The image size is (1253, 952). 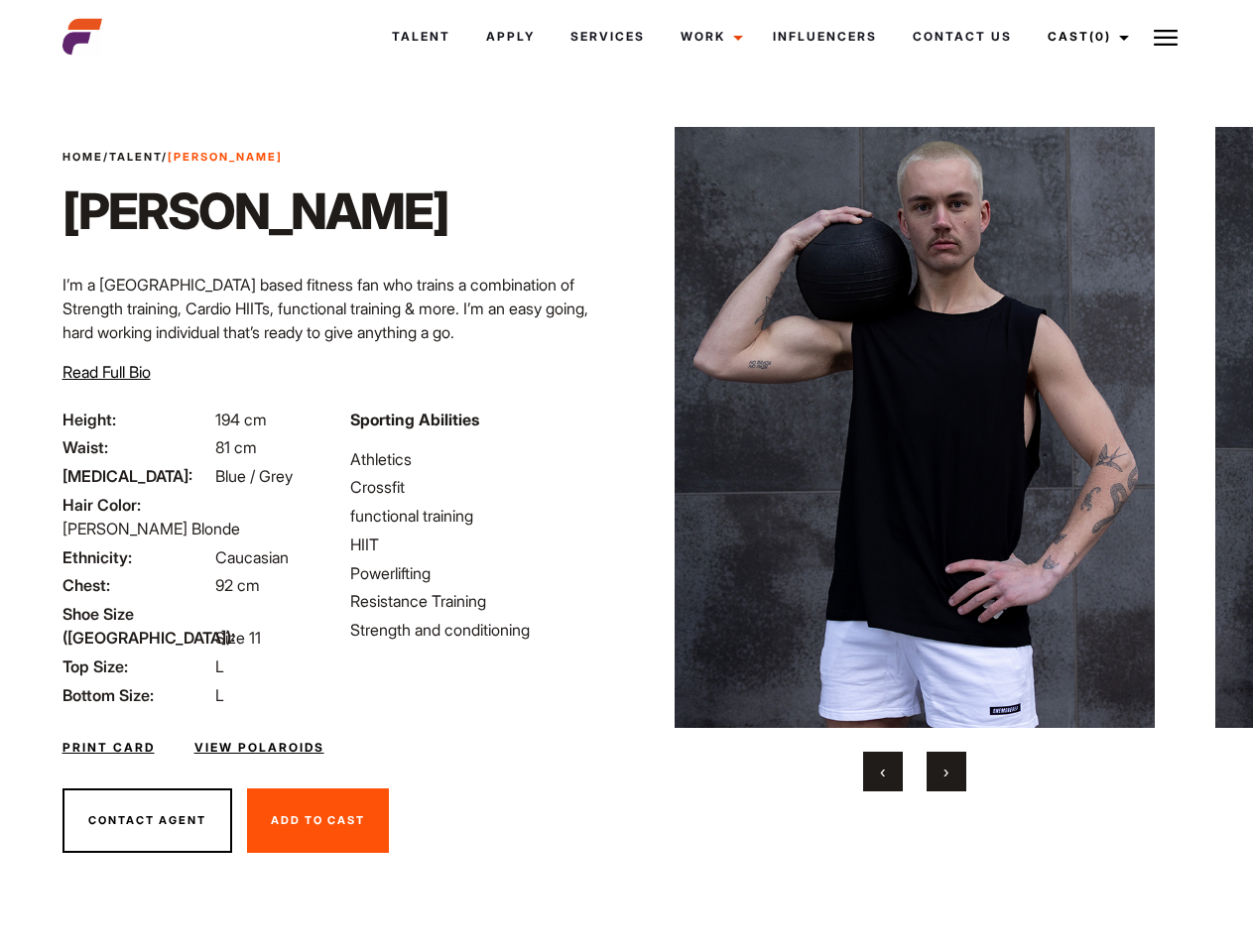 What do you see at coordinates (107, 371) in the screenshot?
I see `span: Read Full Bio` at bounding box center [107, 371].